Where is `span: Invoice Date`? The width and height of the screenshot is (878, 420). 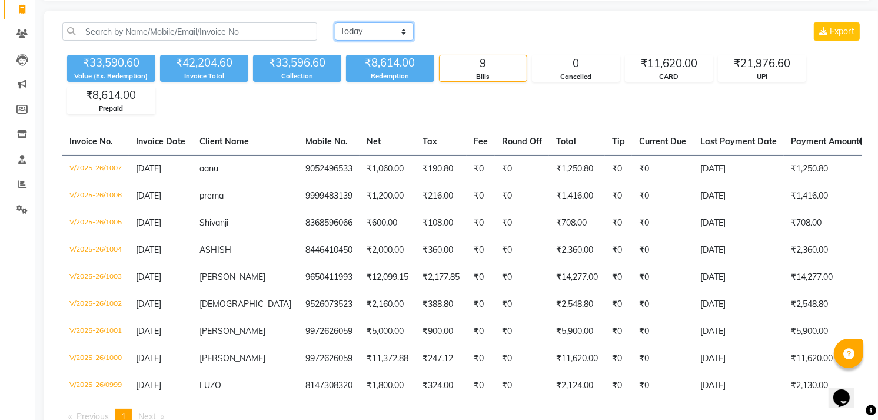
span: Invoice Date is located at coordinates (161, 141).